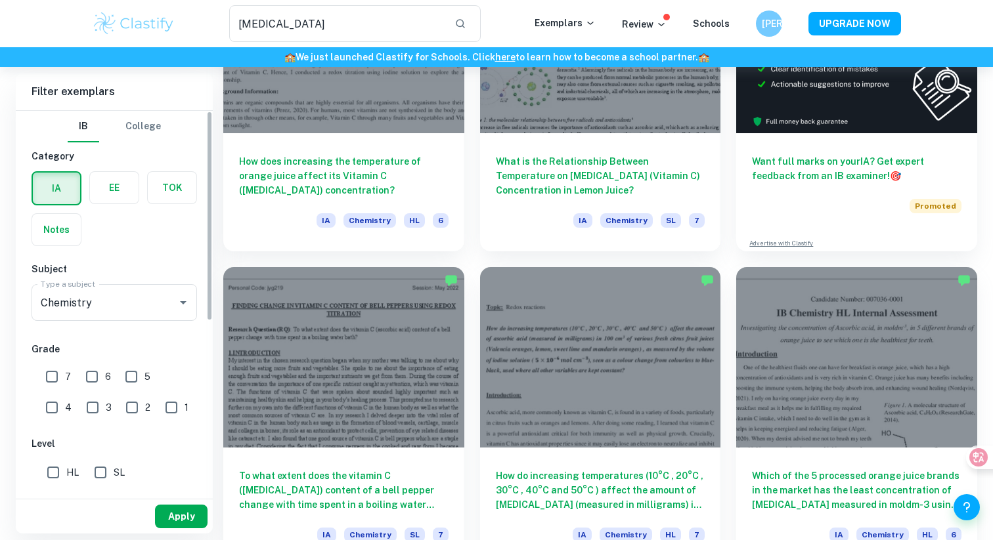  Describe the element at coordinates (600, 490) in the screenshot. I see `h6: How do increasing temperatures (10°C , 20°C , 30°C , 40°C and 50°C ) affect the amount of [MEDICA...` at that location.